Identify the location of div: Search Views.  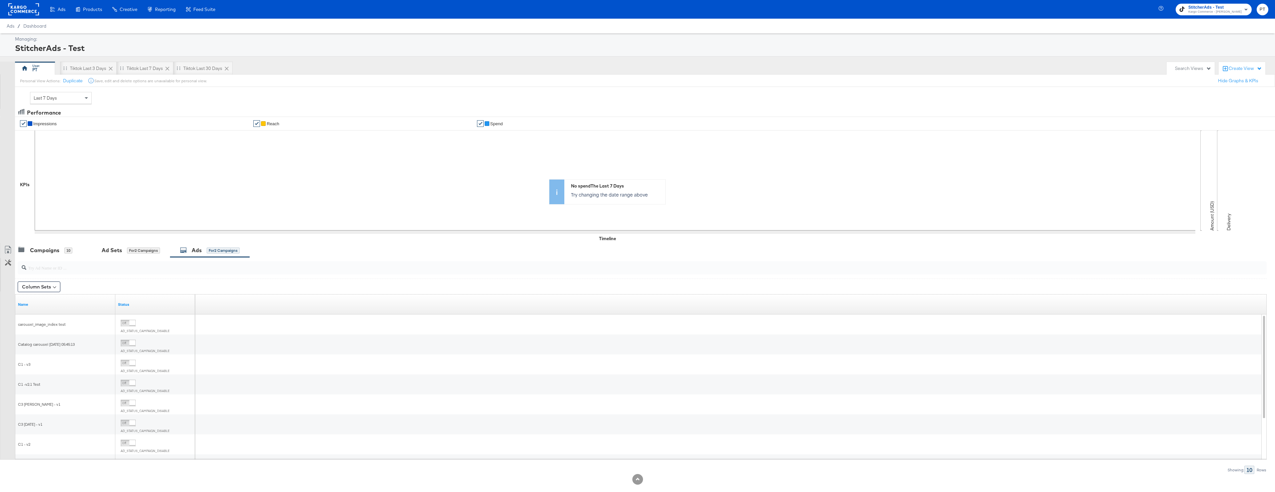
(1193, 68).